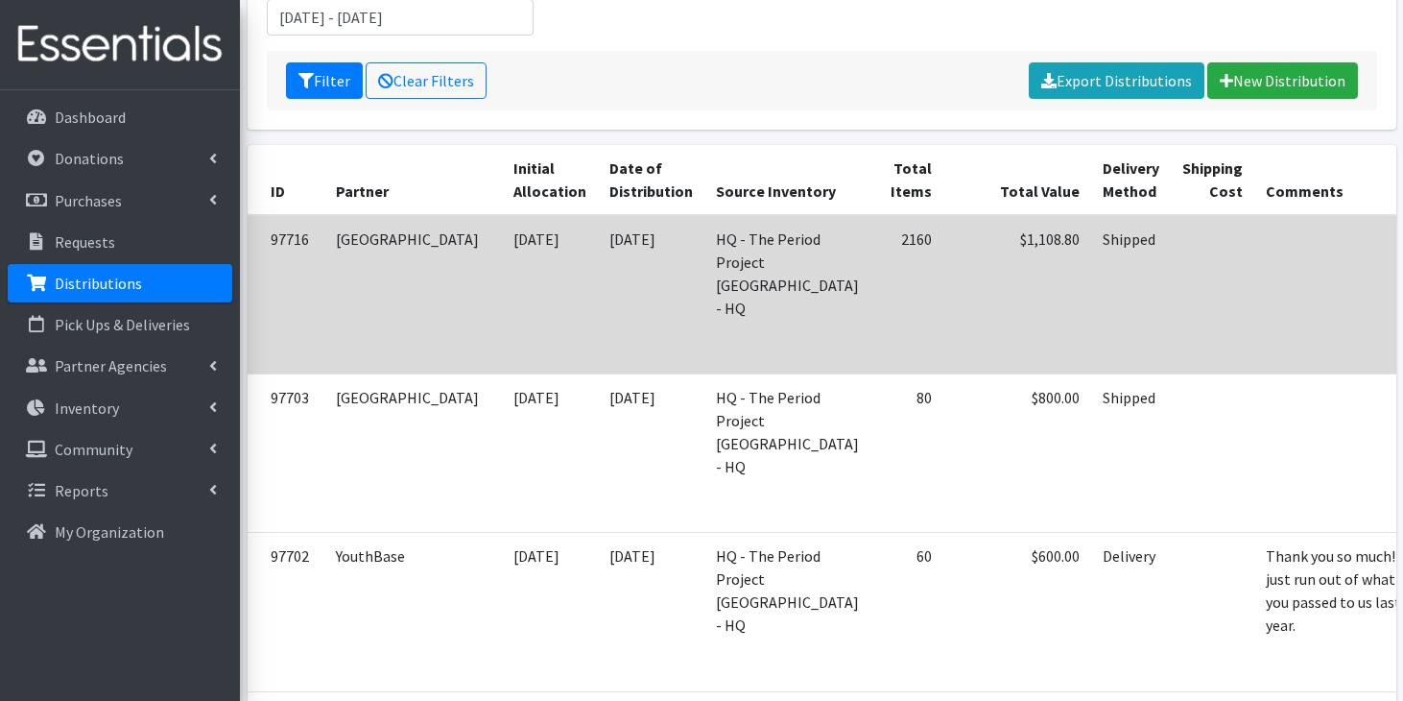 The width and height of the screenshot is (1403, 701). Describe the element at coordinates (120, 408) in the screenshot. I see `a: Inventory` at that location.